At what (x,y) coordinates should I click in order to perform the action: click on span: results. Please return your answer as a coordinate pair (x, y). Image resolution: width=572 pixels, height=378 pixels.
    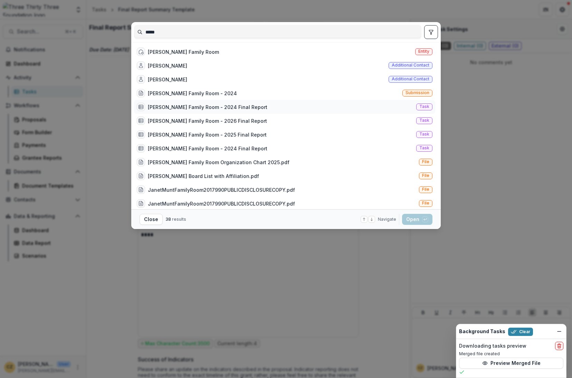
    Looking at the image, I should click on (179, 219).